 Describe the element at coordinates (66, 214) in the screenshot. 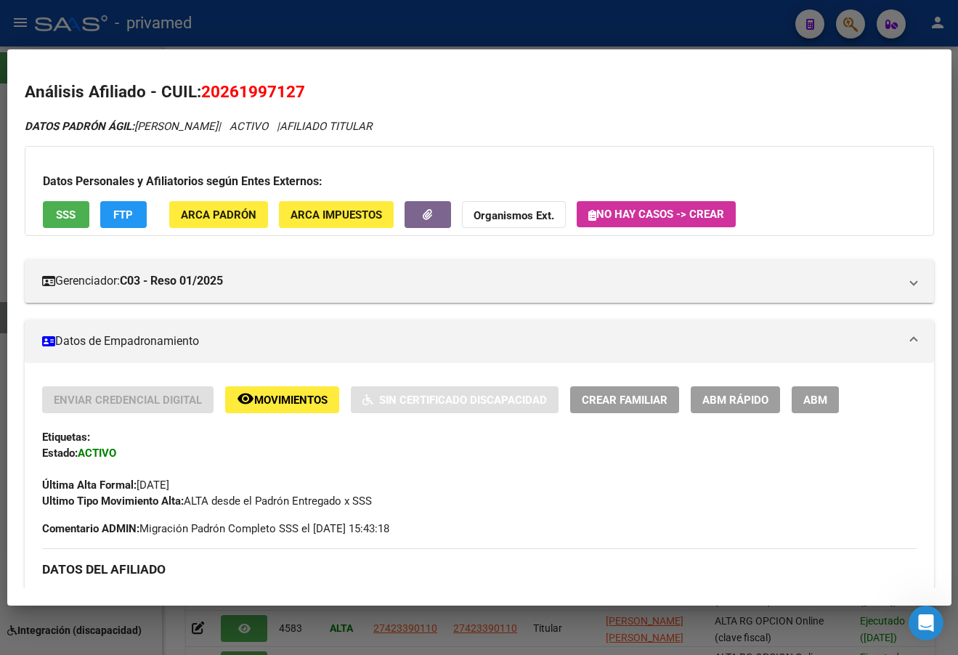

I see `button: SSS` at that location.